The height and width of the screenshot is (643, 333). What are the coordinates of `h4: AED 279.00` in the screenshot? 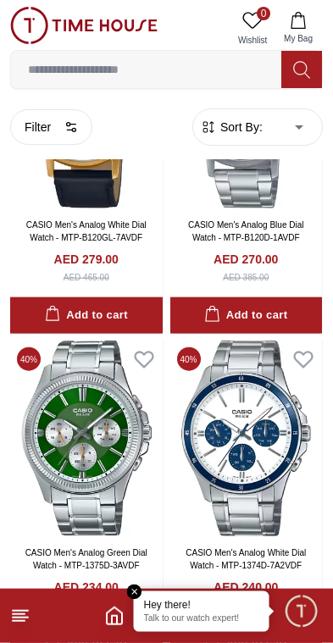 It's located at (86, 259).